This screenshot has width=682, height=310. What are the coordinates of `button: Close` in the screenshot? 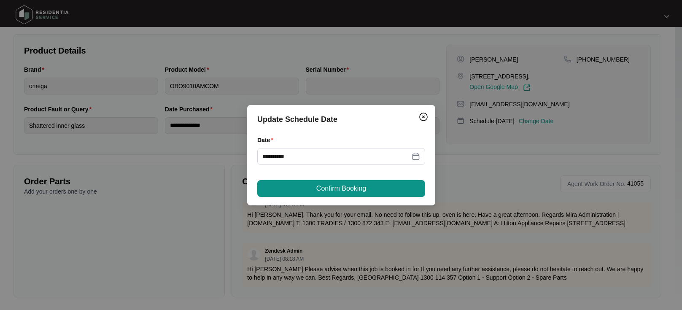 It's located at (423, 117).